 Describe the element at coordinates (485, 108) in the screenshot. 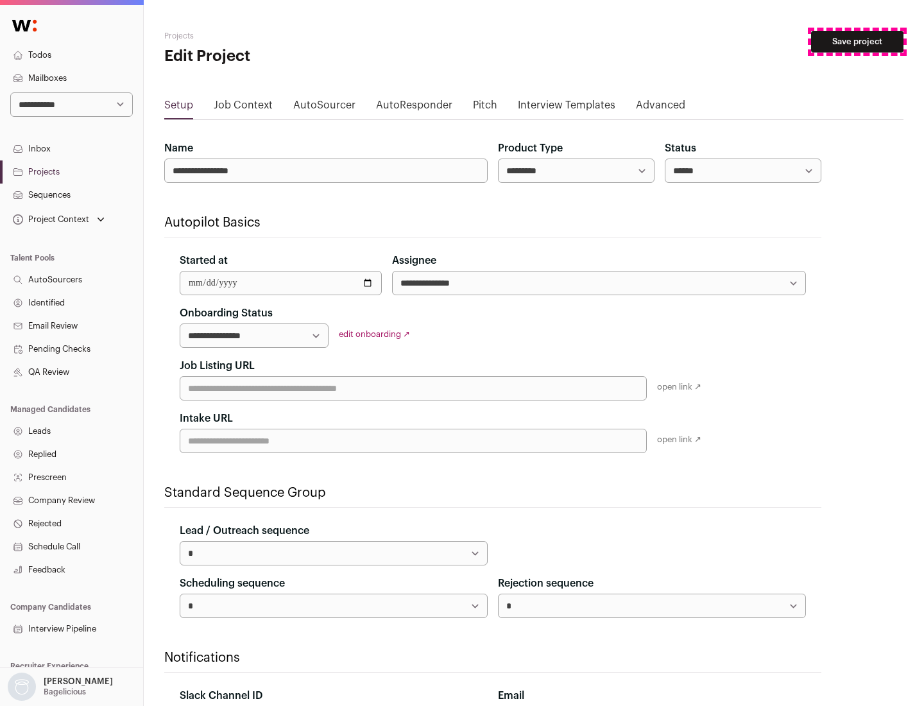

I see `a: Pitch` at that location.